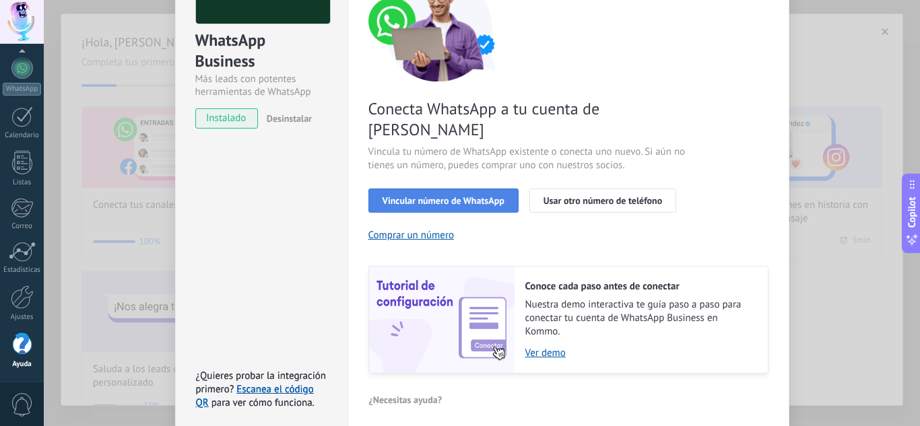 The height and width of the screenshot is (426, 920). I want to click on button: Vincular número de WhatsApp, so click(443, 201).